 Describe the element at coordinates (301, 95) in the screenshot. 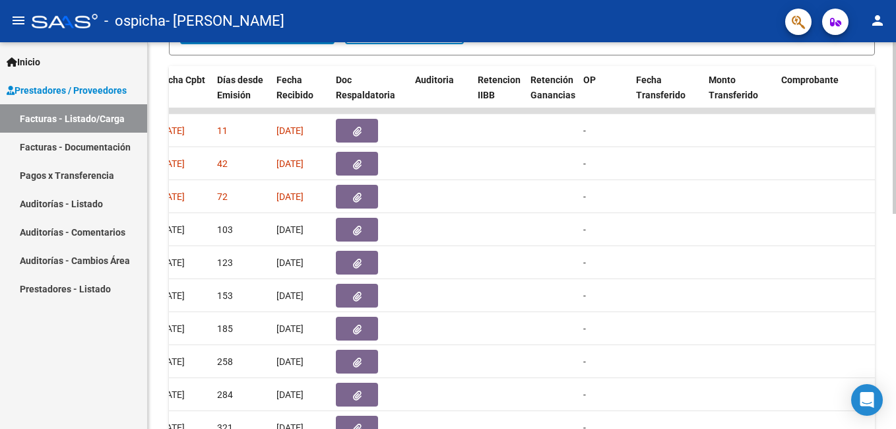

I see `datatable-header-cell: Fecha Recibido` at that location.